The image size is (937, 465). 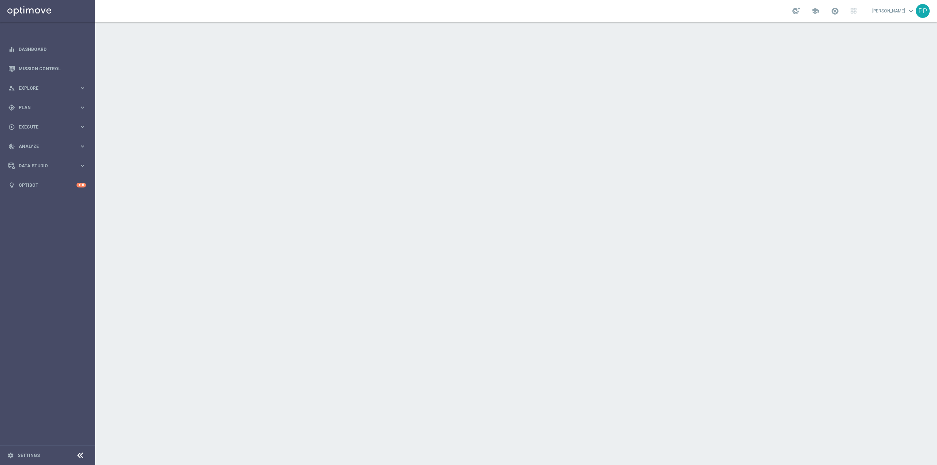 I want to click on span: Analyze, so click(x=49, y=146).